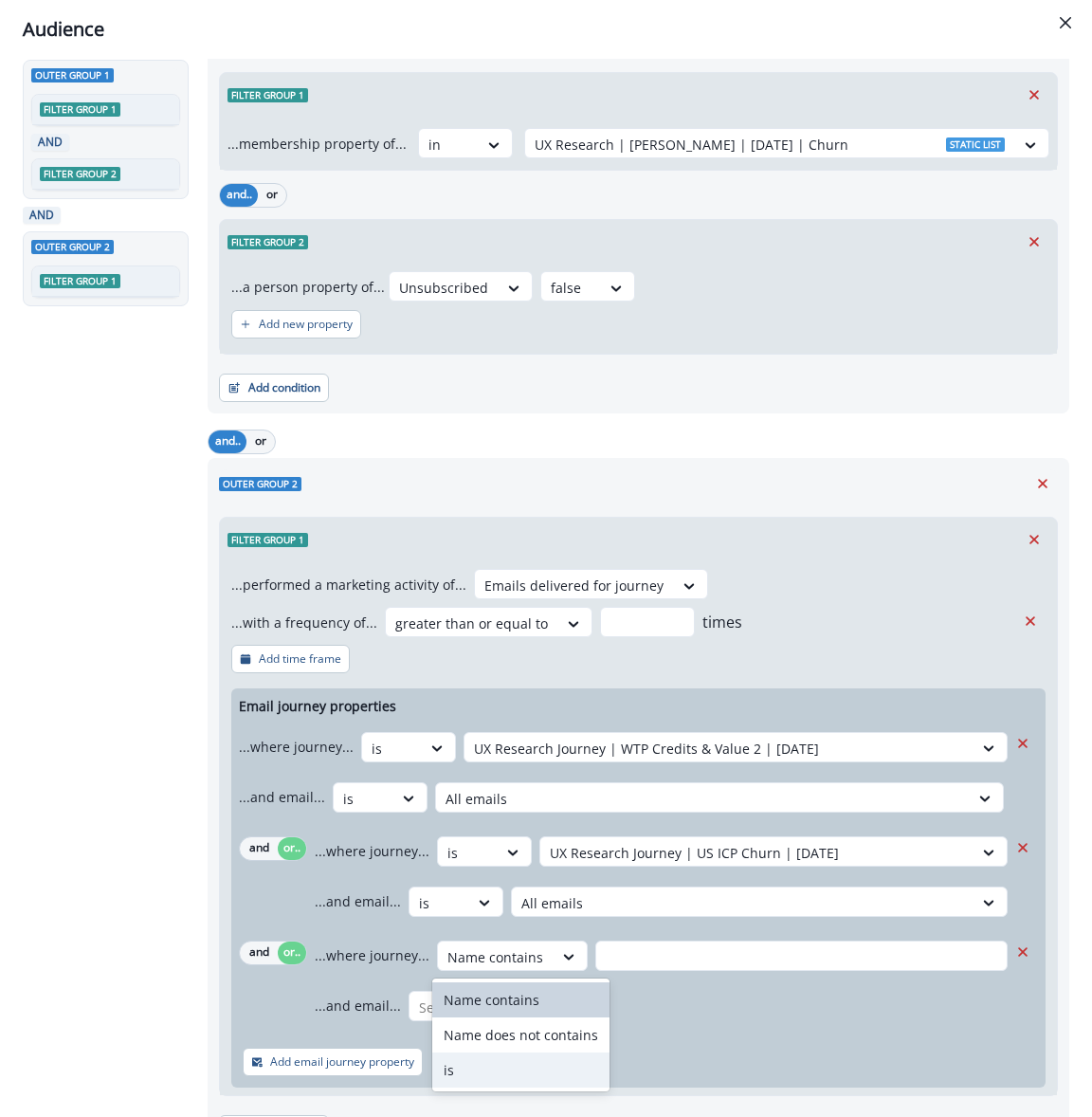 This screenshot has width=1092, height=1117. I want to click on div: Audience, so click(546, 30).